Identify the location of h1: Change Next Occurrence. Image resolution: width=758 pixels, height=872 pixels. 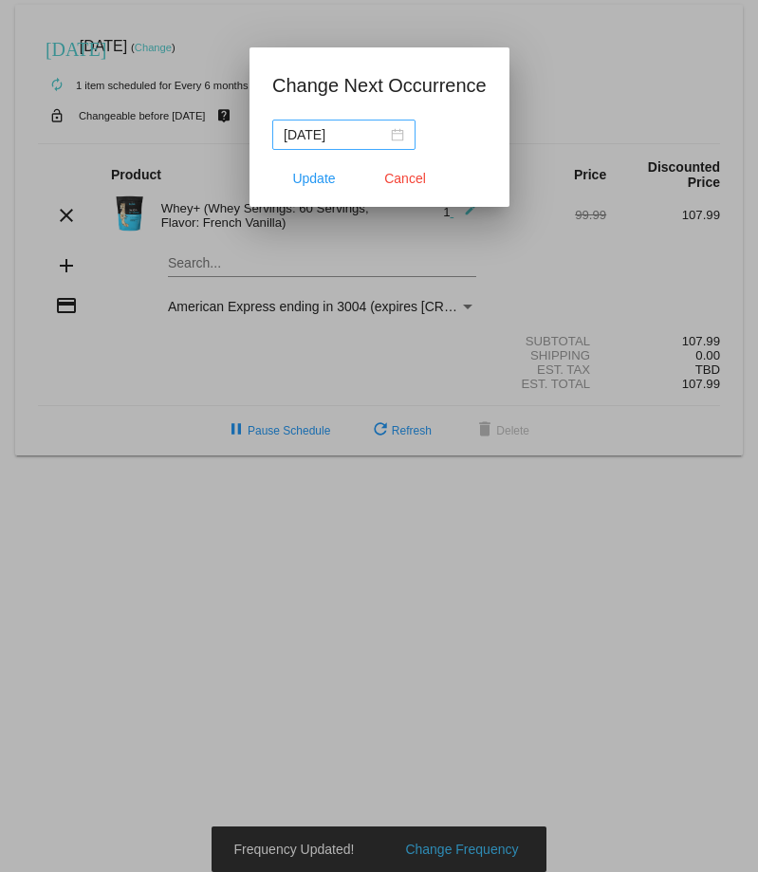
(379, 85).